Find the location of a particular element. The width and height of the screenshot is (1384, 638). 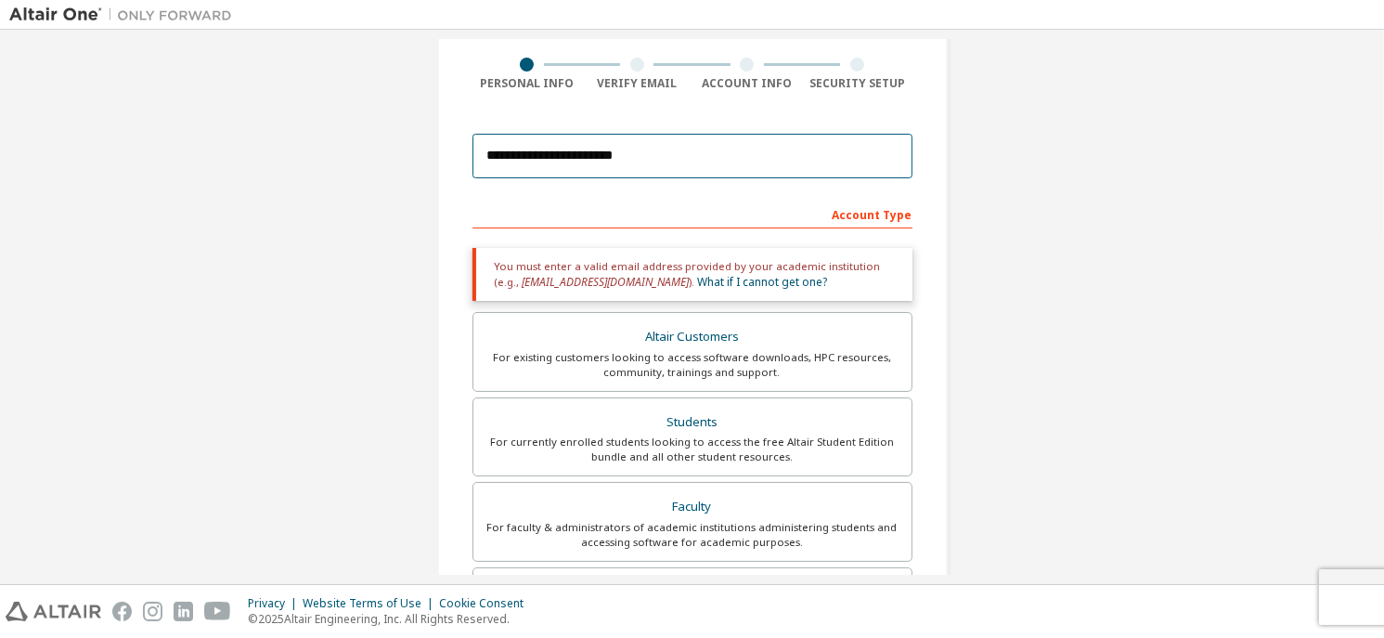

div: Privacy is located at coordinates (275, 603).